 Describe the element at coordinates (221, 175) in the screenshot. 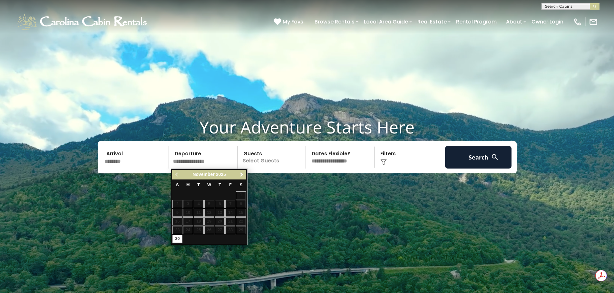

I see `span: 2025` at that location.